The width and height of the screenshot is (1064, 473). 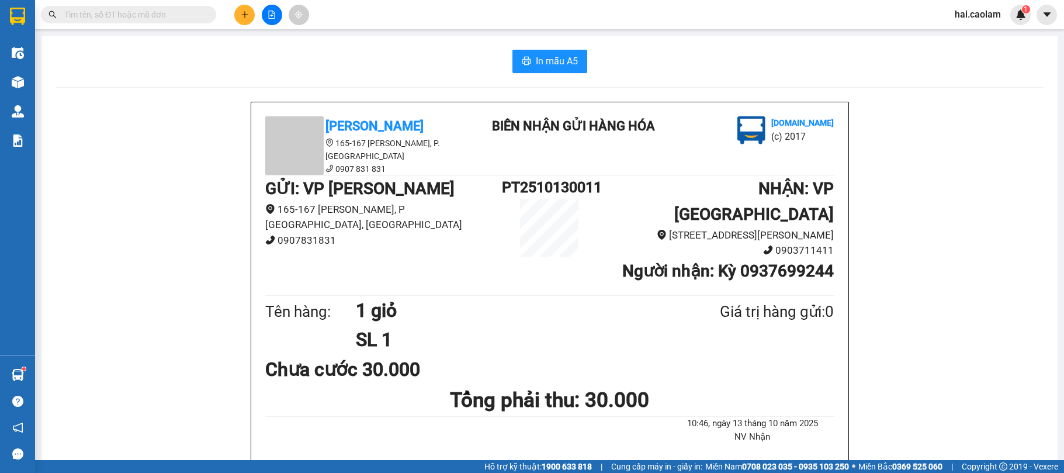 What do you see at coordinates (1020, 15) in the screenshot?
I see `img: icon-new-feature` at bounding box center [1020, 15].